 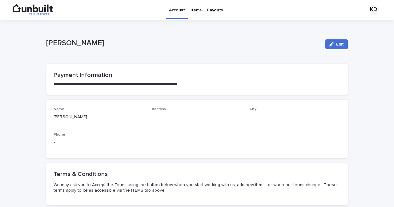 I want to click on div: KD, so click(x=374, y=10).